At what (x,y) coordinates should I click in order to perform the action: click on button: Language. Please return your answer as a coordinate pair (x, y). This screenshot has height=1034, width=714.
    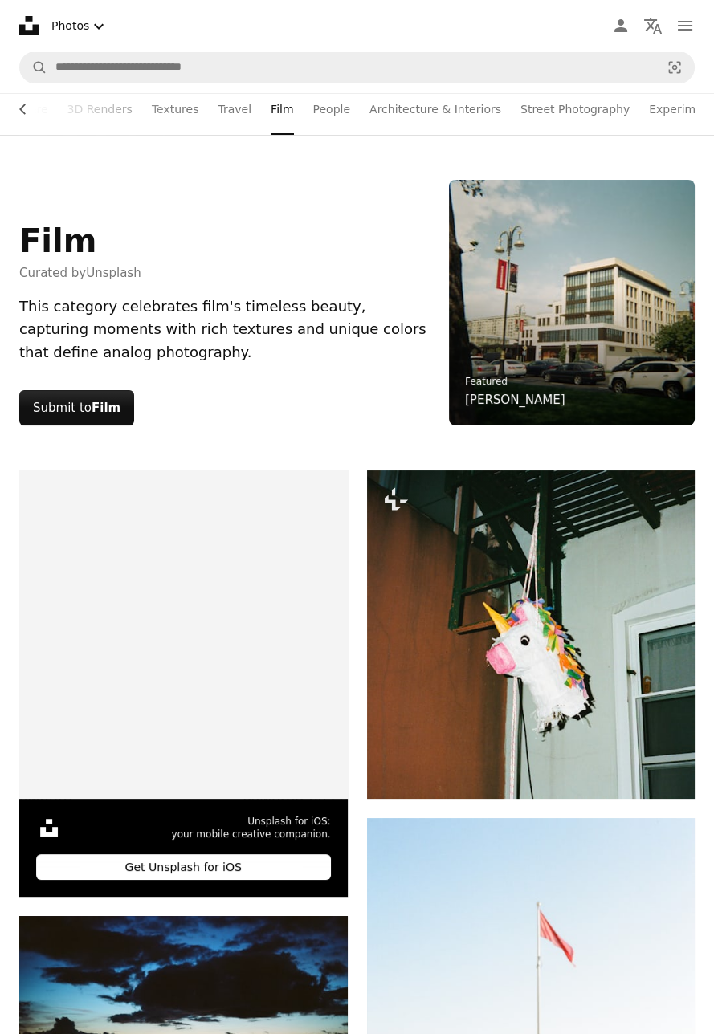
    Looking at the image, I should click on (653, 26).